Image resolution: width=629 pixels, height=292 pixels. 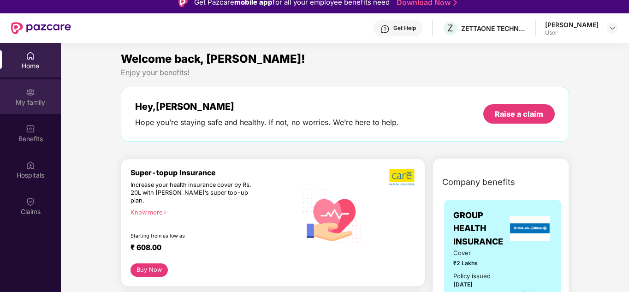 I want to click on img: svg+xml;base64,PHN2ZyBpZD0iSG9tZSIgeG1sbnM9Imh0dHA6Ly93d3cudzMub3JnLzIwMDAvc3ZnIiB3aWR0aD0iMjAiIG..., so click(x=30, y=56).